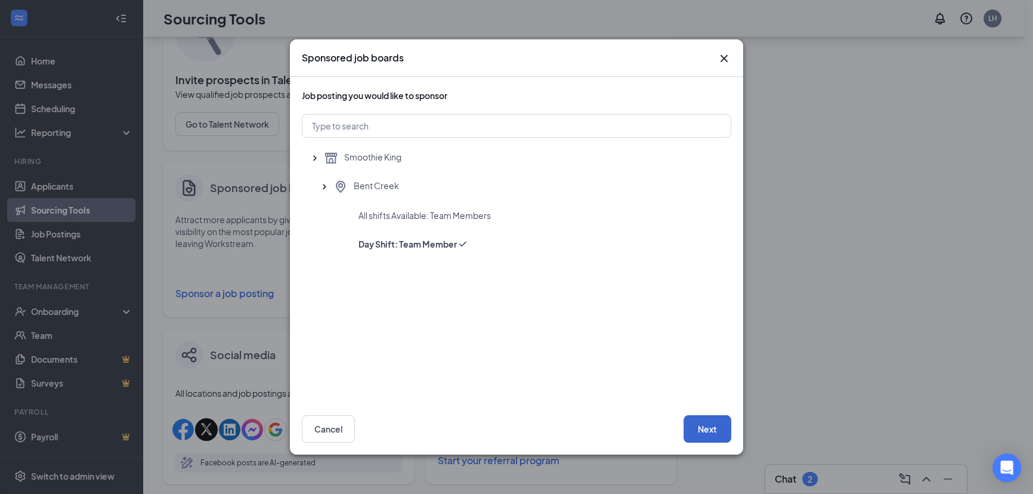 This screenshot has width=1033, height=494. Describe the element at coordinates (328, 429) in the screenshot. I see `button: Cancel` at that location.